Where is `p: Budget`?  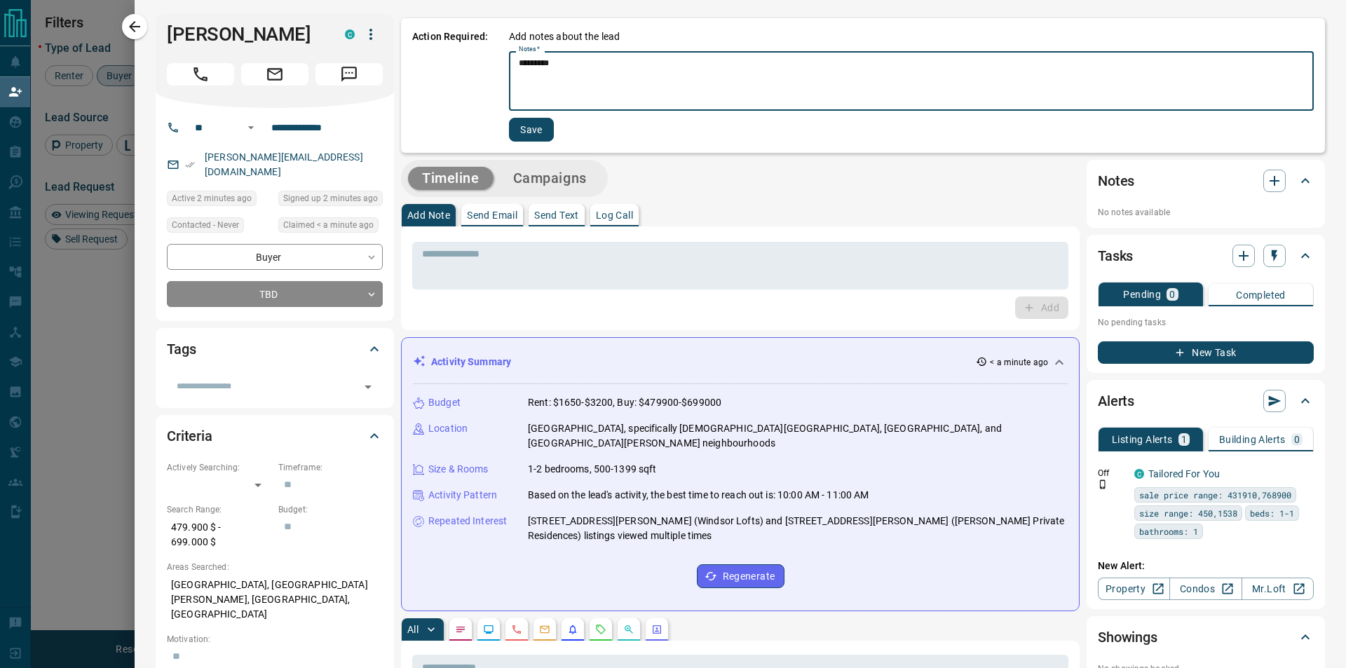
p: Budget is located at coordinates (445, 402).